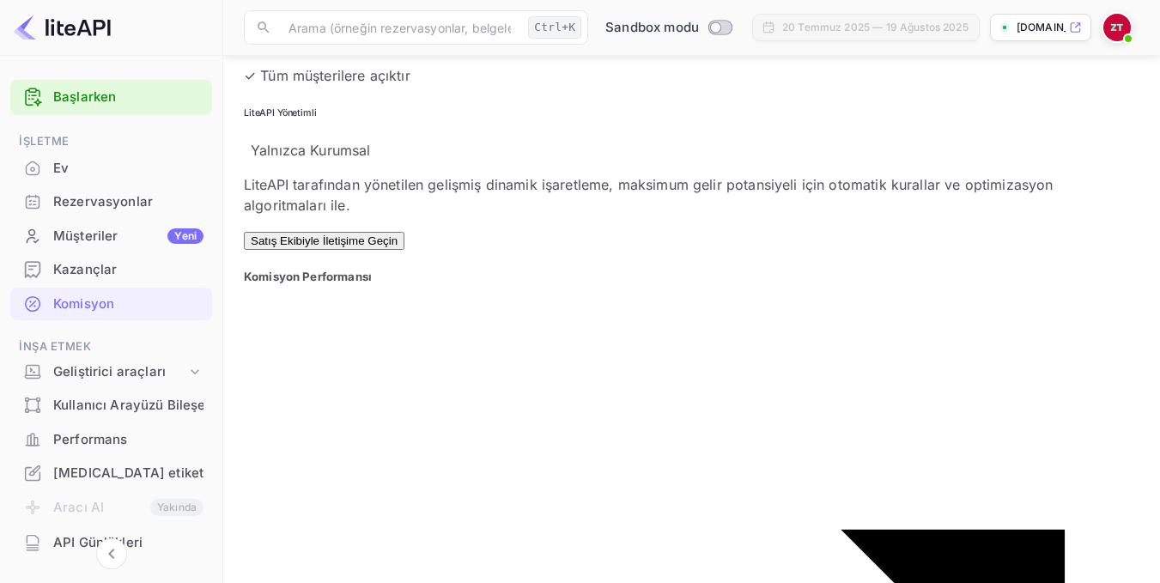 This screenshot has width=1160, height=583. What do you see at coordinates (555, 27) in the screenshot?
I see `font: Ctrl+K` at bounding box center [555, 27].